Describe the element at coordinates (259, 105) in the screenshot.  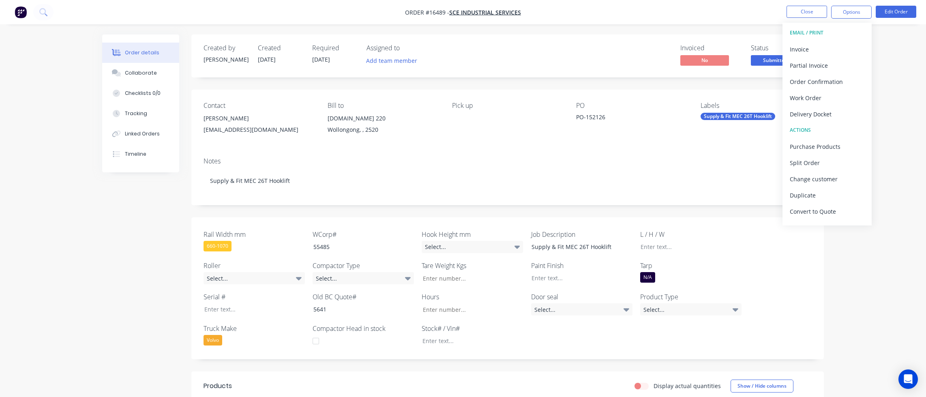
I see `div: Contact` at that location.